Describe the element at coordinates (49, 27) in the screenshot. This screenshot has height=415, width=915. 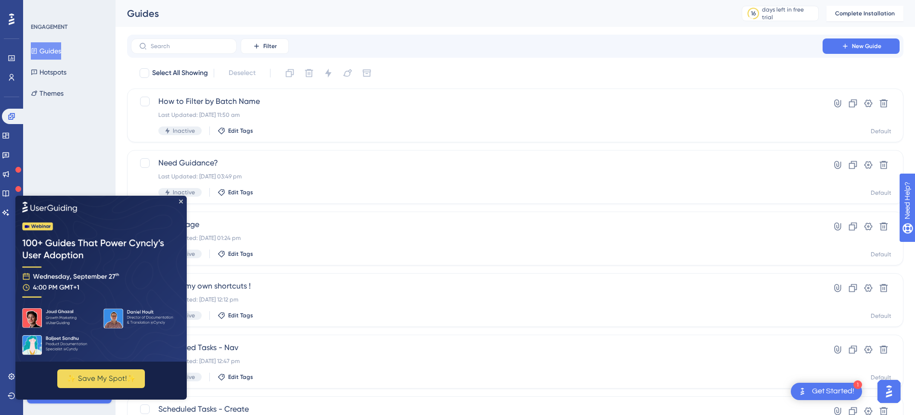
I see `div: ENGAGEMENT` at that location.